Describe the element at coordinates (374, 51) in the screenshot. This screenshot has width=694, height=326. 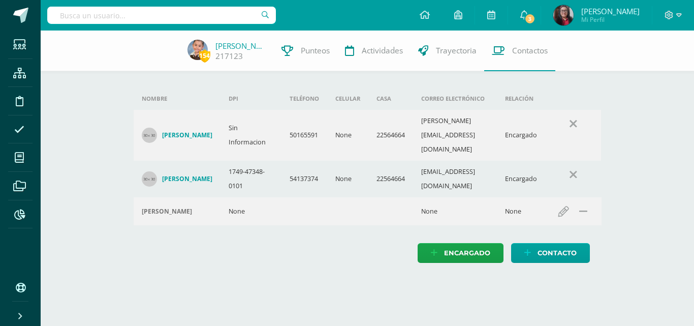
I see `a: Actividades` at that location.